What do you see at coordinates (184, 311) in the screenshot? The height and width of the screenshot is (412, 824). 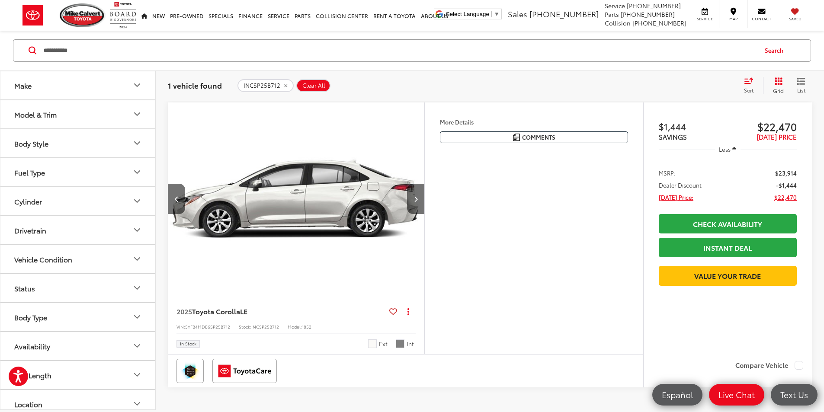 I see `span: 2025` at bounding box center [184, 311].